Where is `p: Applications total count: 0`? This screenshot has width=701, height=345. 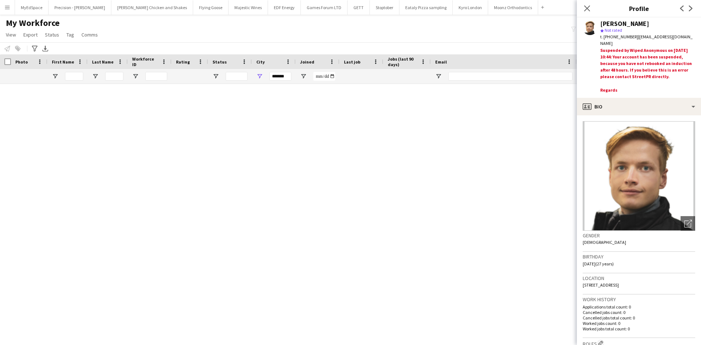
p: Applications total count: 0 is located at coordinates (639, 307).